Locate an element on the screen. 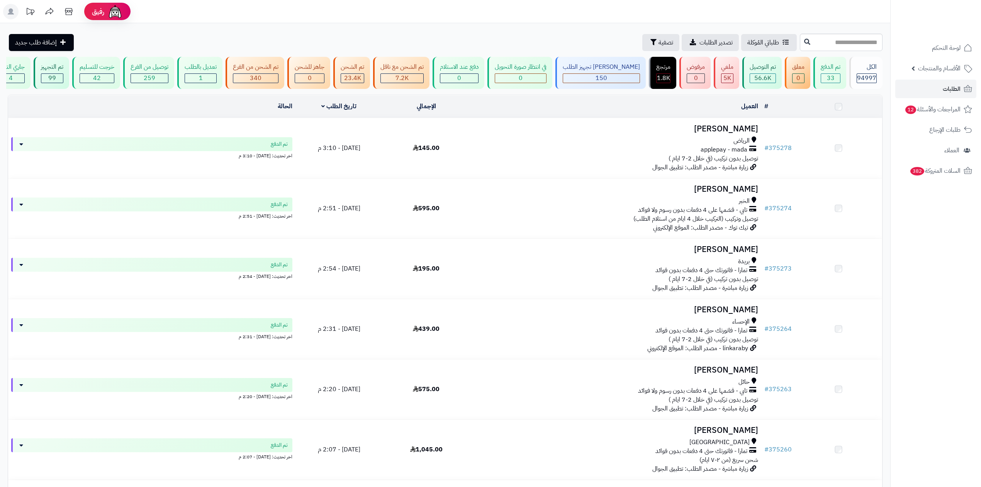 This screenshot has width=981, height=487. span: 439.00 is located at coordinates (426, 329).